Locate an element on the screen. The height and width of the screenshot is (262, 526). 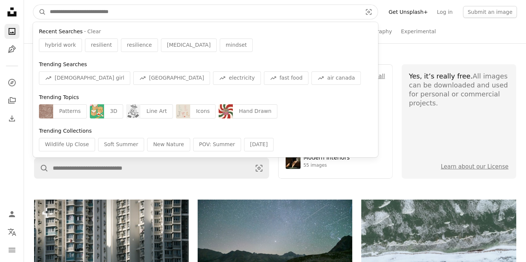
div: Icons is located at coordinates (203, 112).